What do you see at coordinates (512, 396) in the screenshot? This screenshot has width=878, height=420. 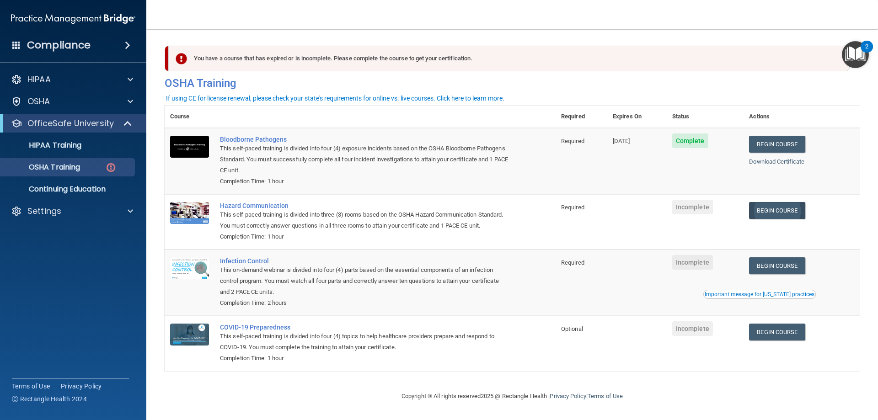 I see `div: Copyright © All rights reserved 2025 @ Rectangle Health | |` at bounding box center [512, 396].